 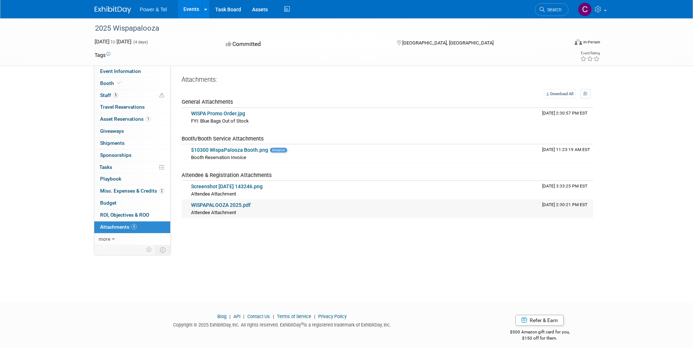 I want to click on div: Event Format, so click(x=563, y=43).